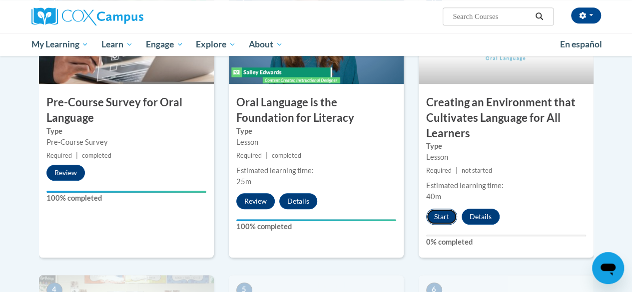 This screenshot has width=632, height=292. Describe the element at coordinates (216, 44) in the screenshot. I see `span: Explore` at that location.